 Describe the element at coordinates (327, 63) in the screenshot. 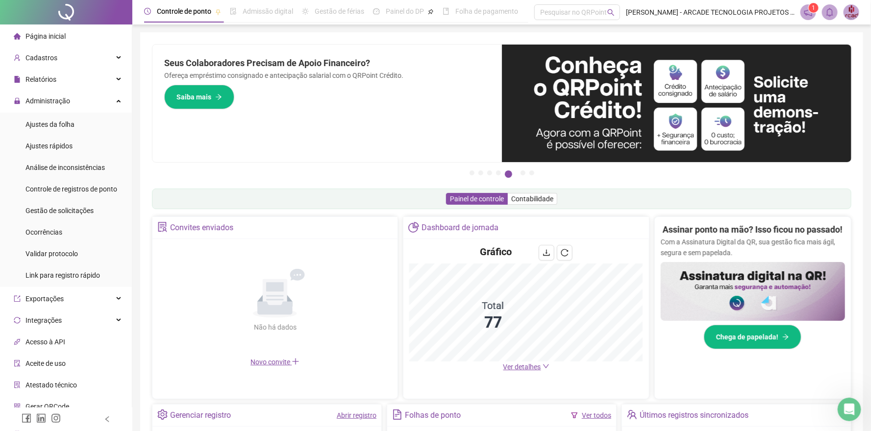

I see `h2: Seus Colaboradores Precisam de Apoio Financeiro?` at that location.